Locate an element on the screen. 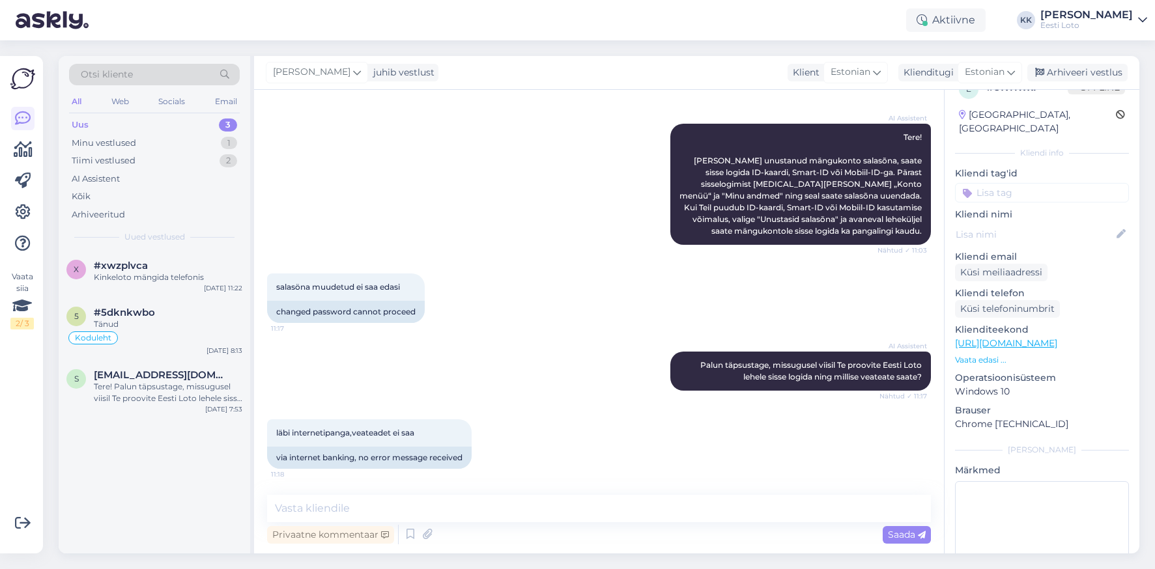  span: Otsi kliente is located at coordinates (107, 74).